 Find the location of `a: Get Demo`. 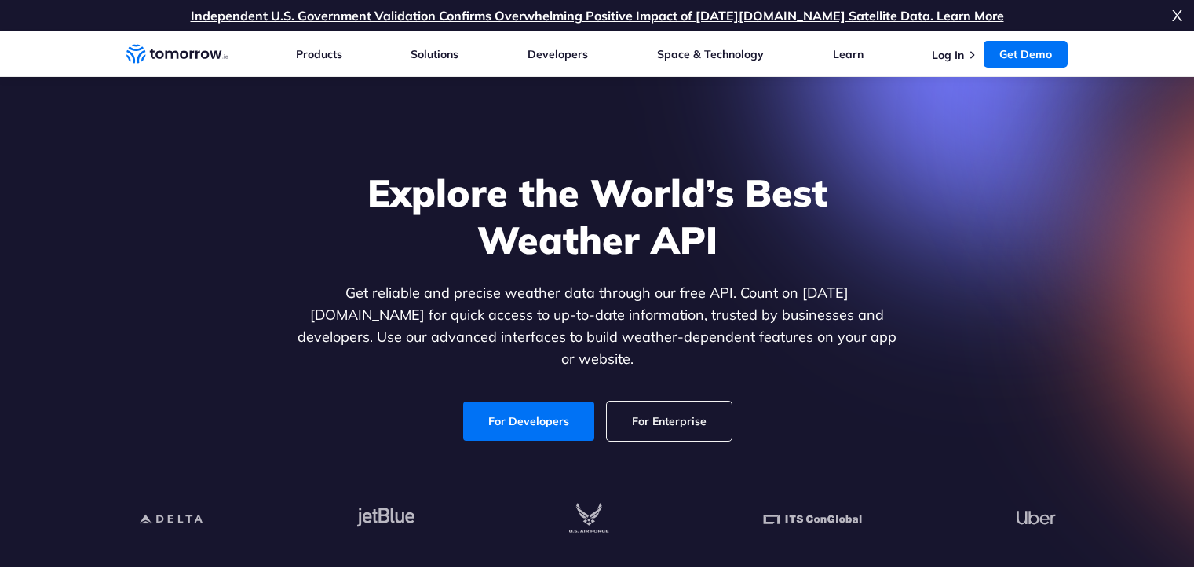

a: Get Demo is located at coordinates (1026, 54).